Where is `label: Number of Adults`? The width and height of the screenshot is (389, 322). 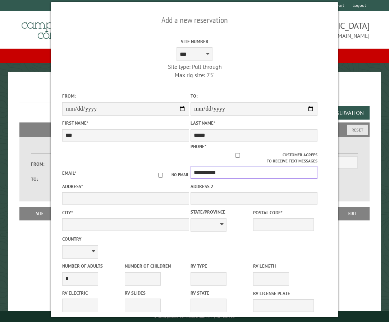 label: Number of Adults is located at coordinates (92, 266).